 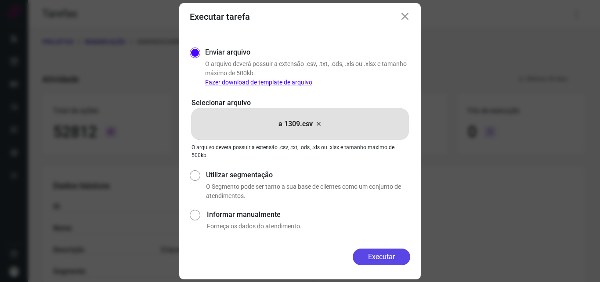 I want to click on label: Enviar arquivo, so click(x=228, y=52).